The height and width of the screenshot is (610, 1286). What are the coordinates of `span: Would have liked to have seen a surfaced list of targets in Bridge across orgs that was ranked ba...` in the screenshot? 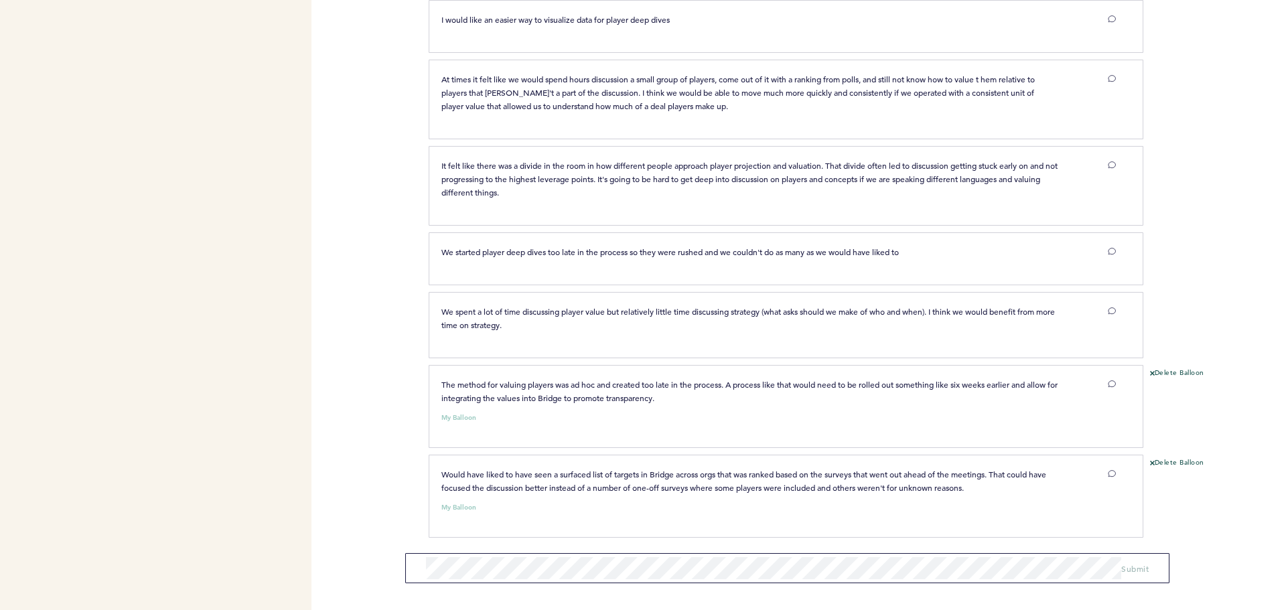 It's located at (745, 481).